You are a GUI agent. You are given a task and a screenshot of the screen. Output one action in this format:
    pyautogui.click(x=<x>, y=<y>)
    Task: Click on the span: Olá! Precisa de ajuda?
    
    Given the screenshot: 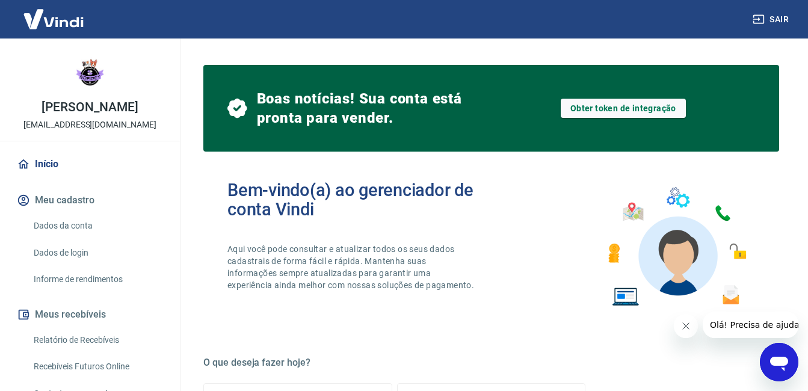 What is the action you would take?
    pyautogui.click(x=54, y=13)
    